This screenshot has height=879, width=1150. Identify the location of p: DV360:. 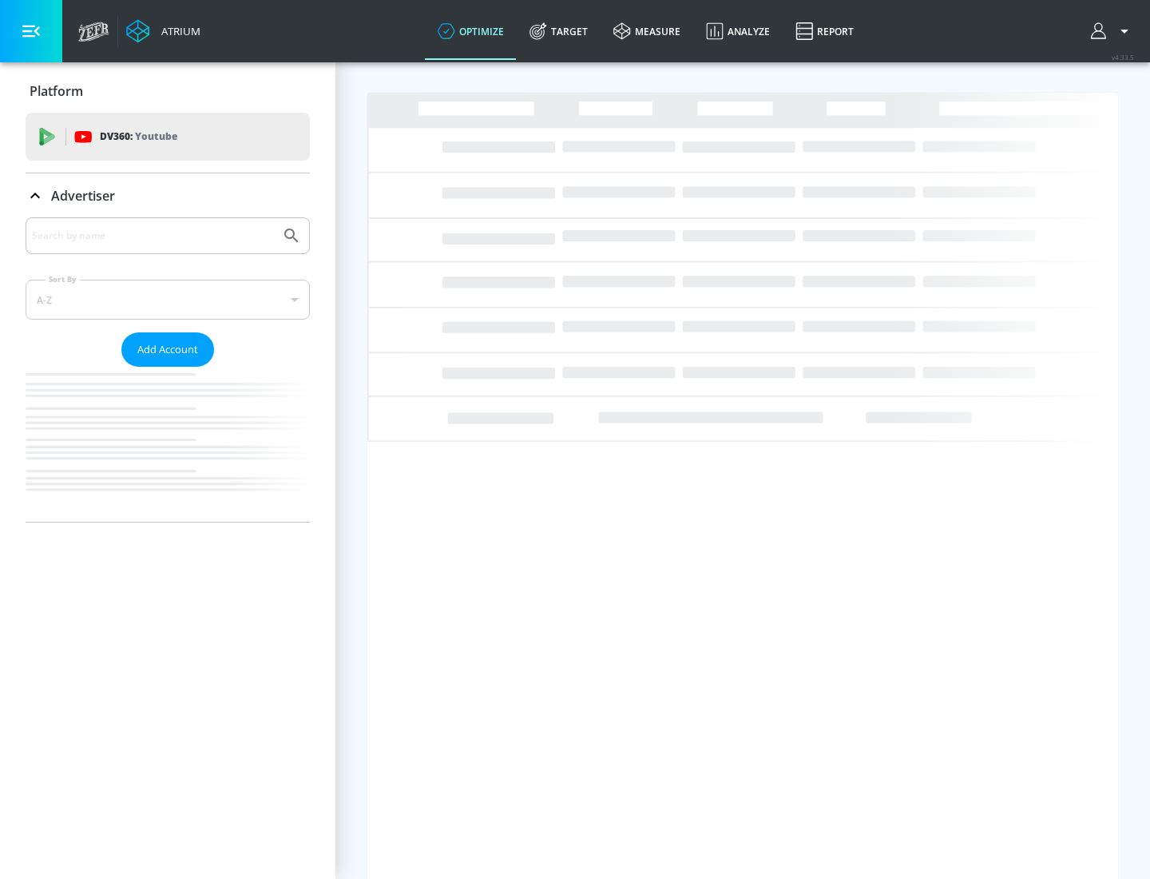
(138, 137).